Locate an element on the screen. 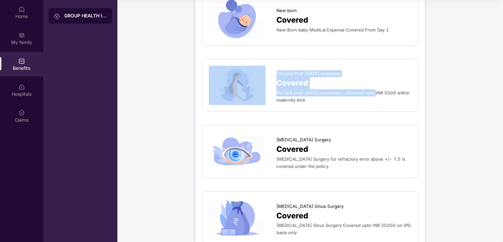 The height and width of the screenshot is (242, 503). div: GROUP HEALTH INSURANCE is located at coordinates (86, 16).